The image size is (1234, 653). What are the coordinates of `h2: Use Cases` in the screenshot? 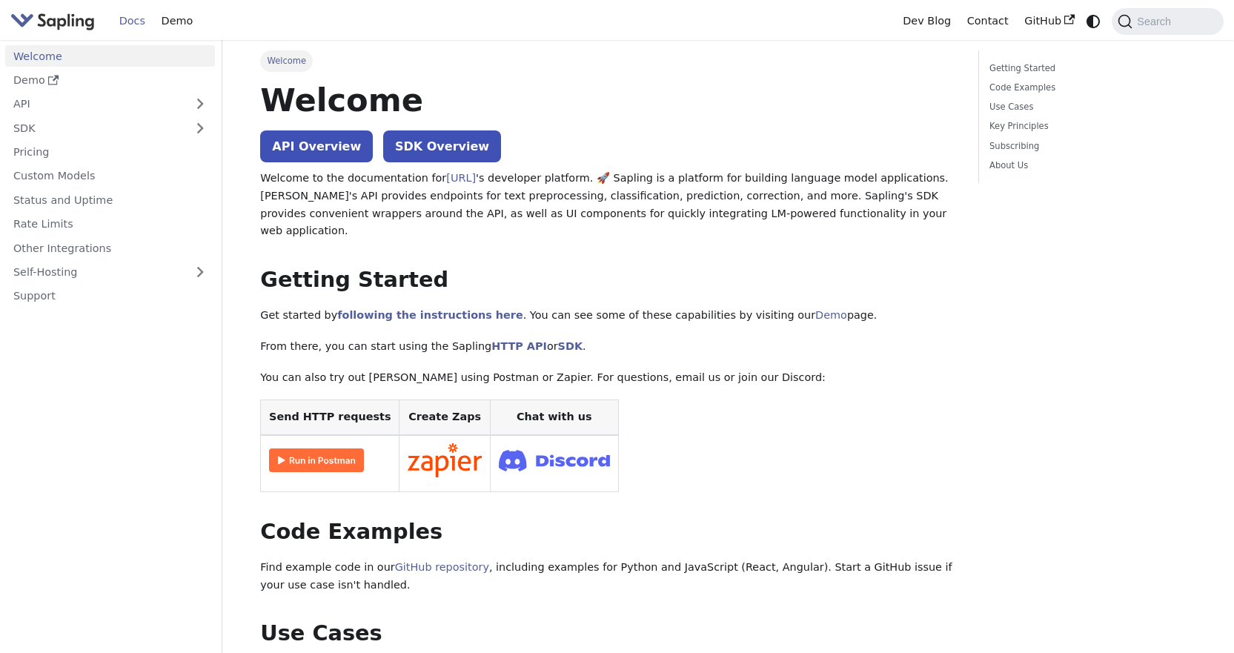 It's located at (608, 634).